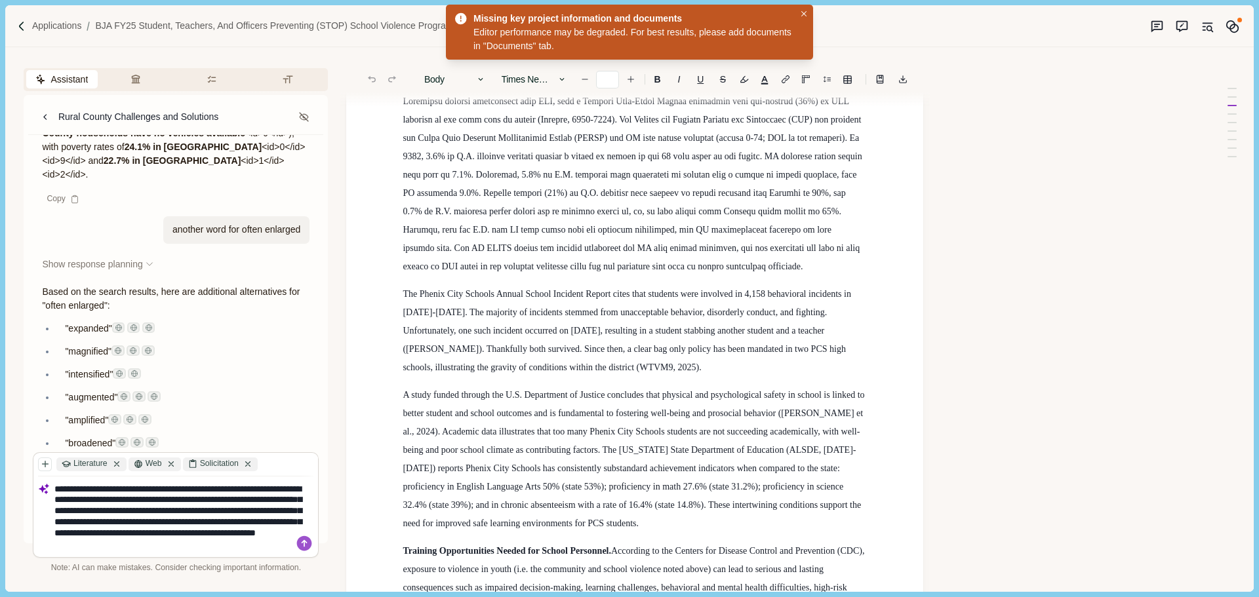 The width and height of the screenshot is (1259, 597). I want to click on span: "magnified", so click(88, 351).